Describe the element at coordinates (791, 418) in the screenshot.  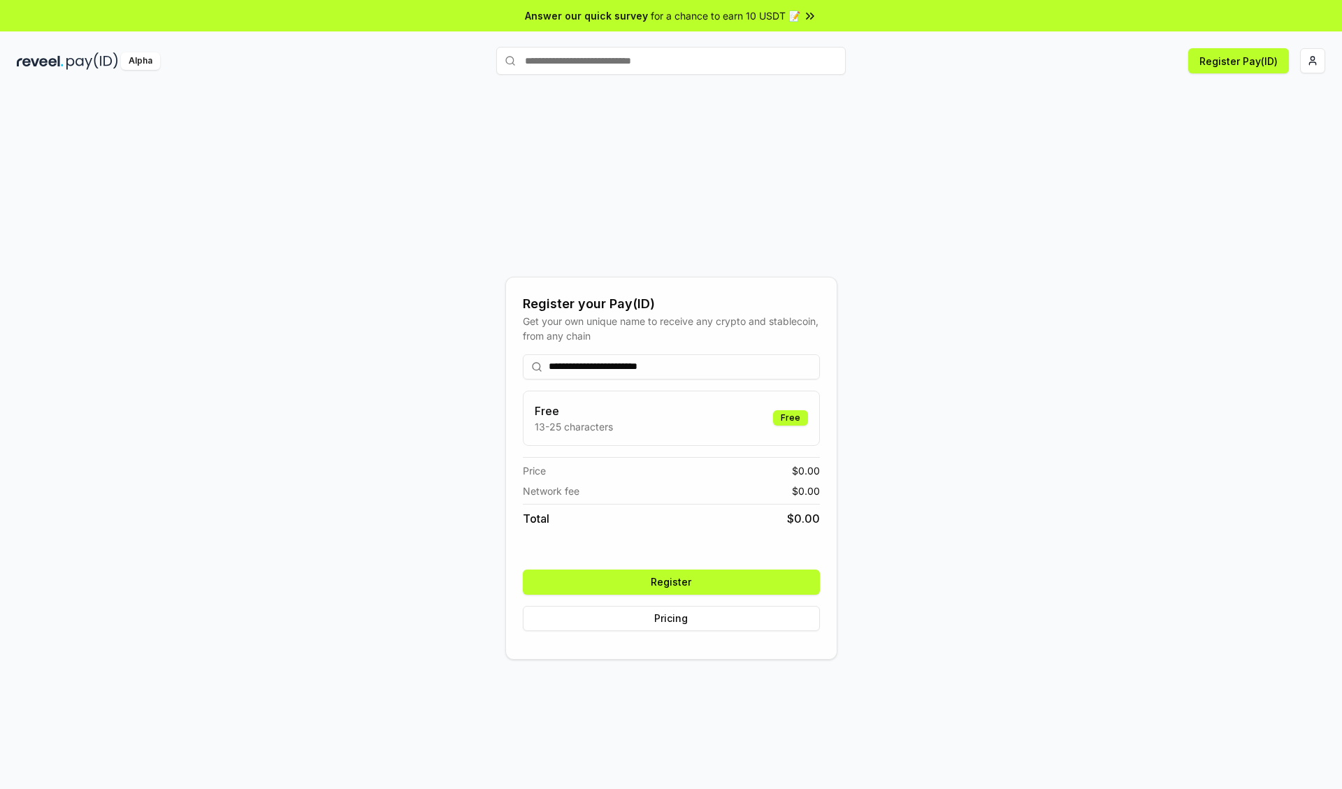
I see `div: Free` at that location.